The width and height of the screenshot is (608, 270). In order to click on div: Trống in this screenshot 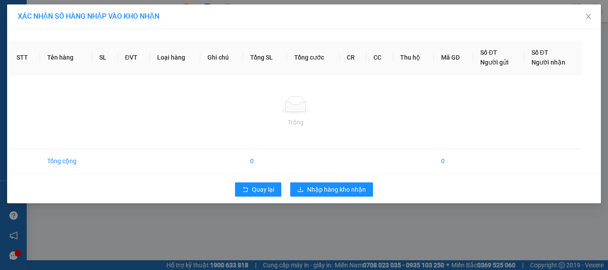, I will do `click(296, 122)`.